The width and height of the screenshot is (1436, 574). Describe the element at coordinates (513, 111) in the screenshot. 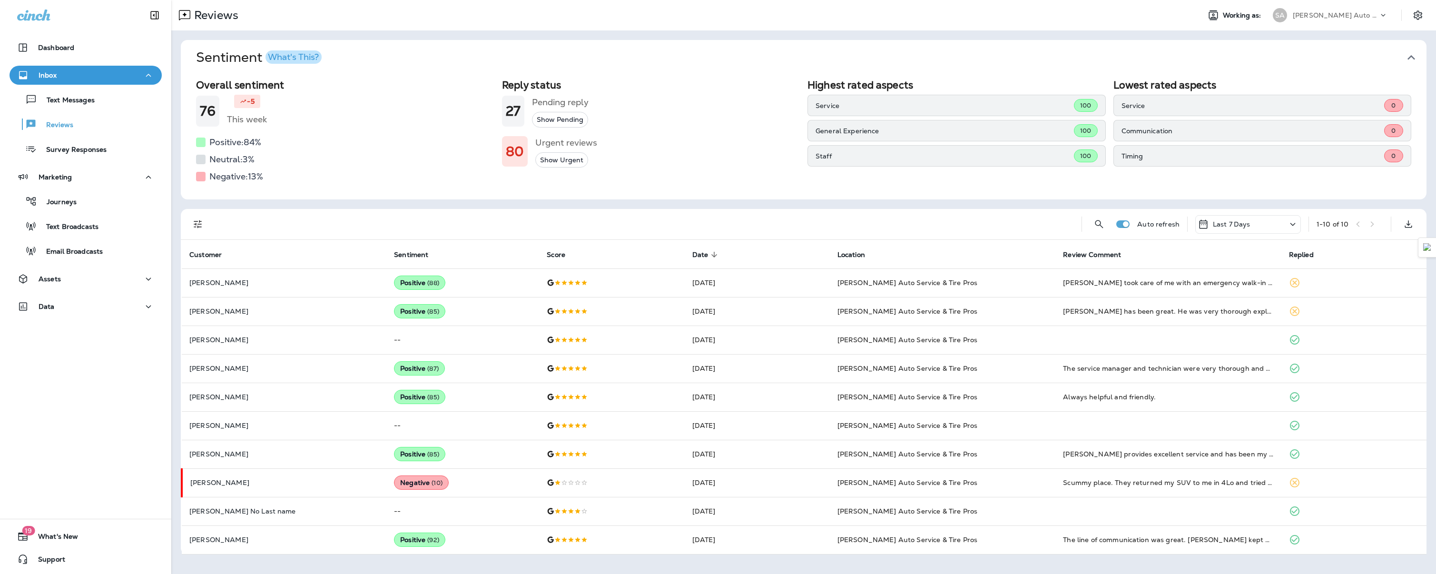

I see `h1: 27` at that location.